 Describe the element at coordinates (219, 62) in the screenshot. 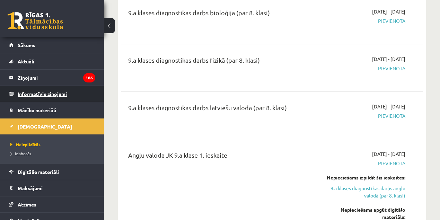

I see `div: 9.a klases diagnostikas darbs fizikā (par 8. klasi)` at that location.